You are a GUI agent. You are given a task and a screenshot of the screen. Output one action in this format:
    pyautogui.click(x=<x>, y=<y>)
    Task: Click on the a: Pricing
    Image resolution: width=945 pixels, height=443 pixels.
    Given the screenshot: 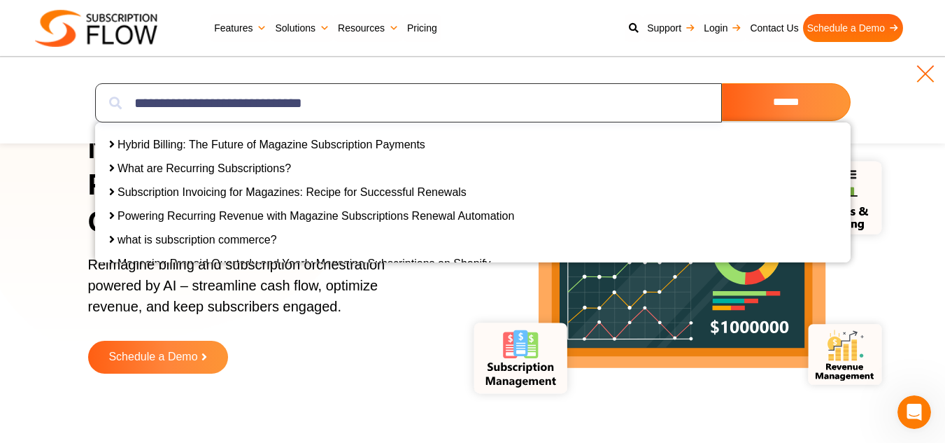 What is the action you would take?
    pyautogui.click(x=422, y=28)
    